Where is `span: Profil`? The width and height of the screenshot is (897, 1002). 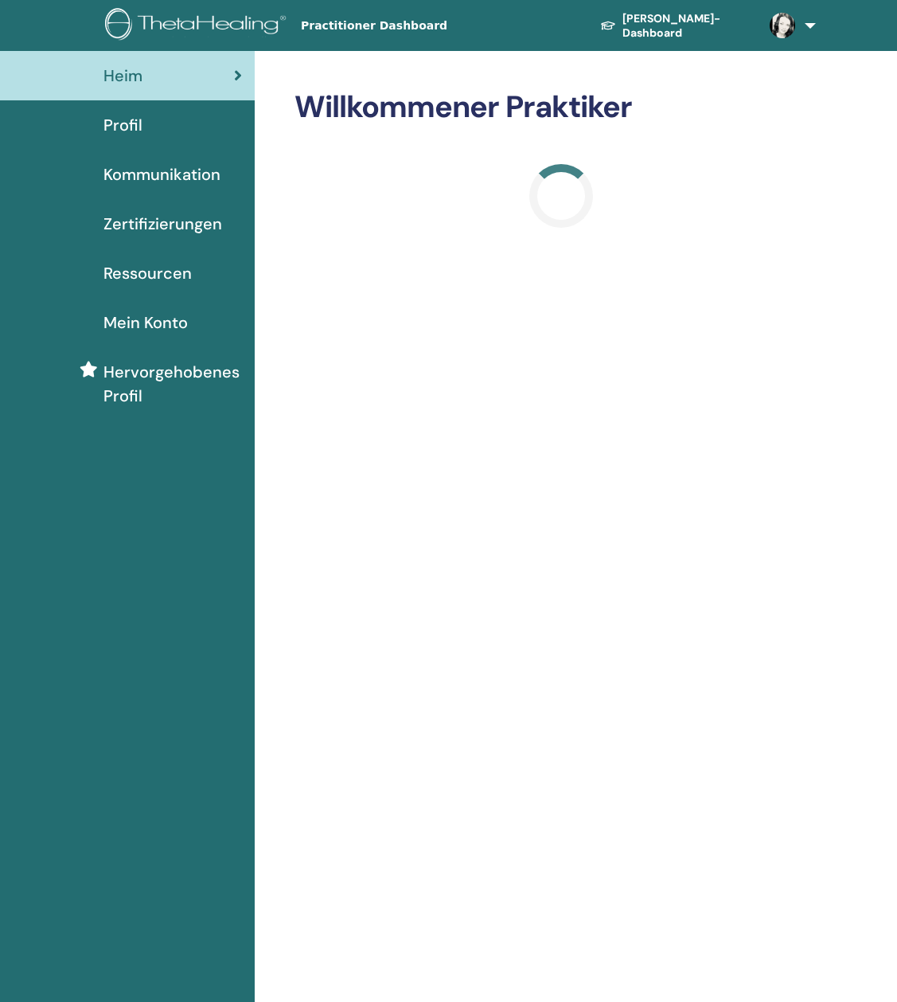 span: Profil is located at coordinates (123, 125).